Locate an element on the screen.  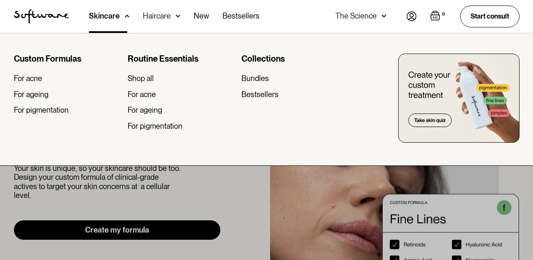
div: Collections is located at coordinates (295, 59).